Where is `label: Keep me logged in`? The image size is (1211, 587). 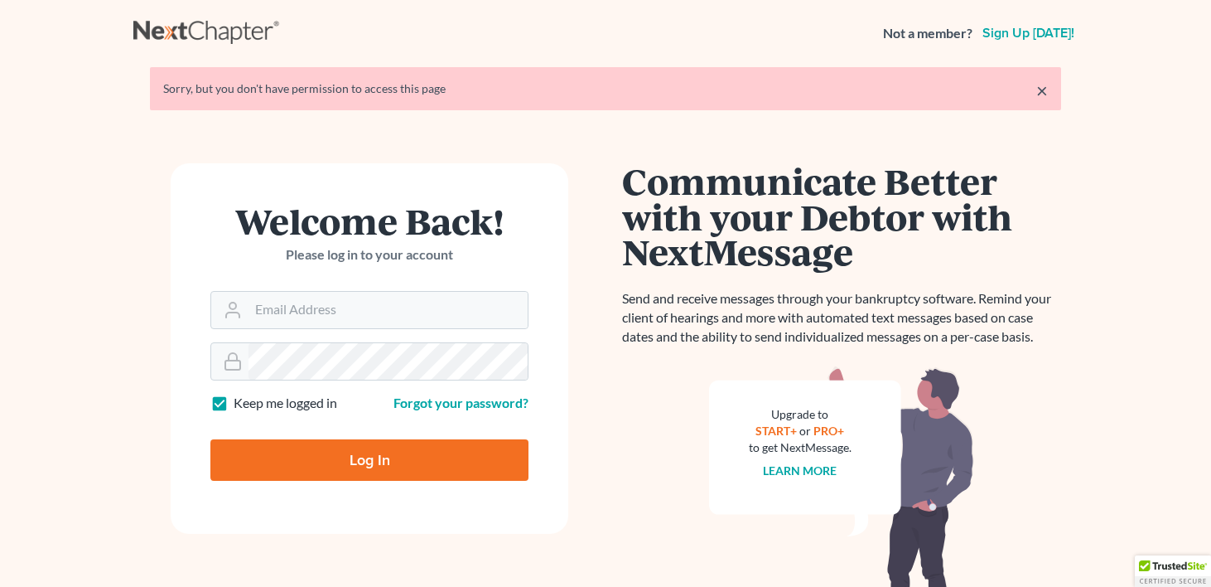
label: Keep me logged in is located at coordinates (285, 403).